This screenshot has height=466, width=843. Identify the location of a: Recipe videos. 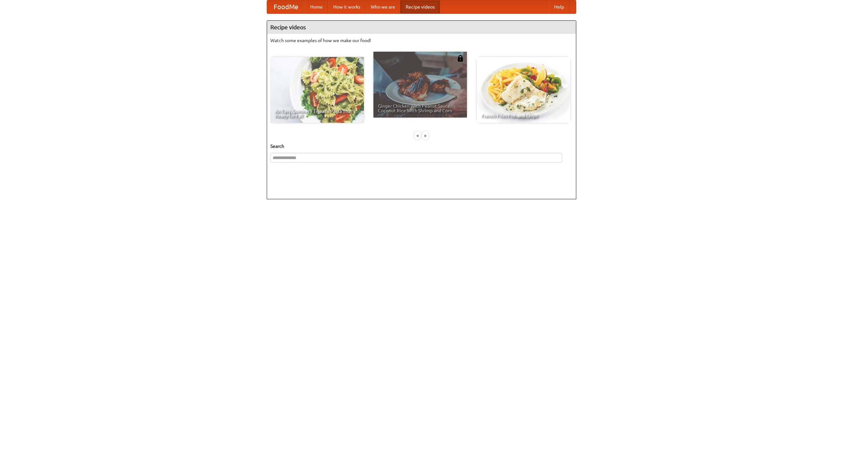
(420, 7).